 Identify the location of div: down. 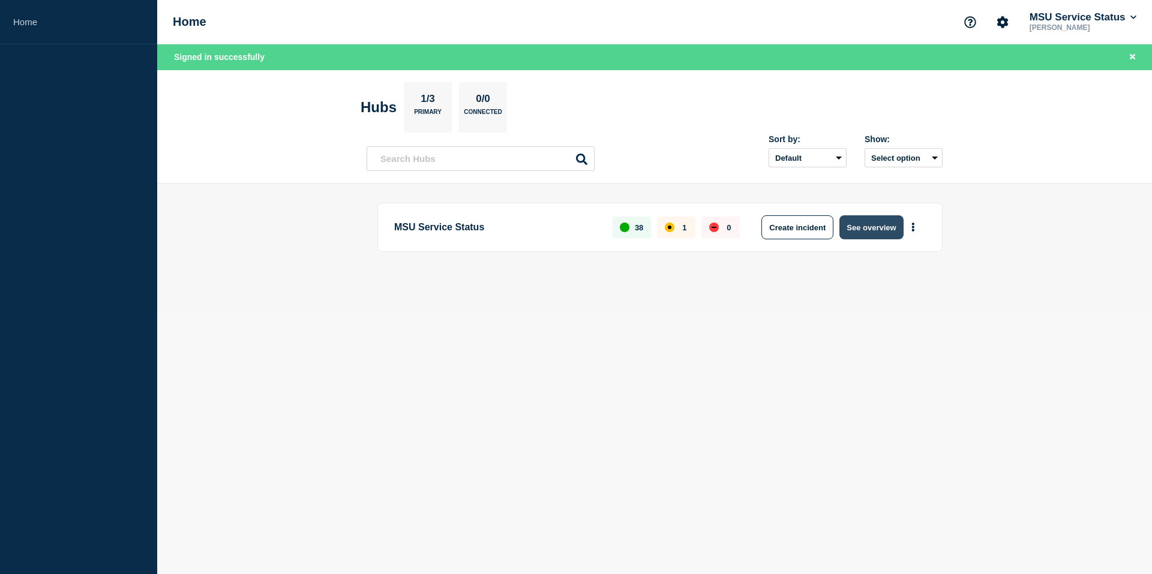
(714, 227).